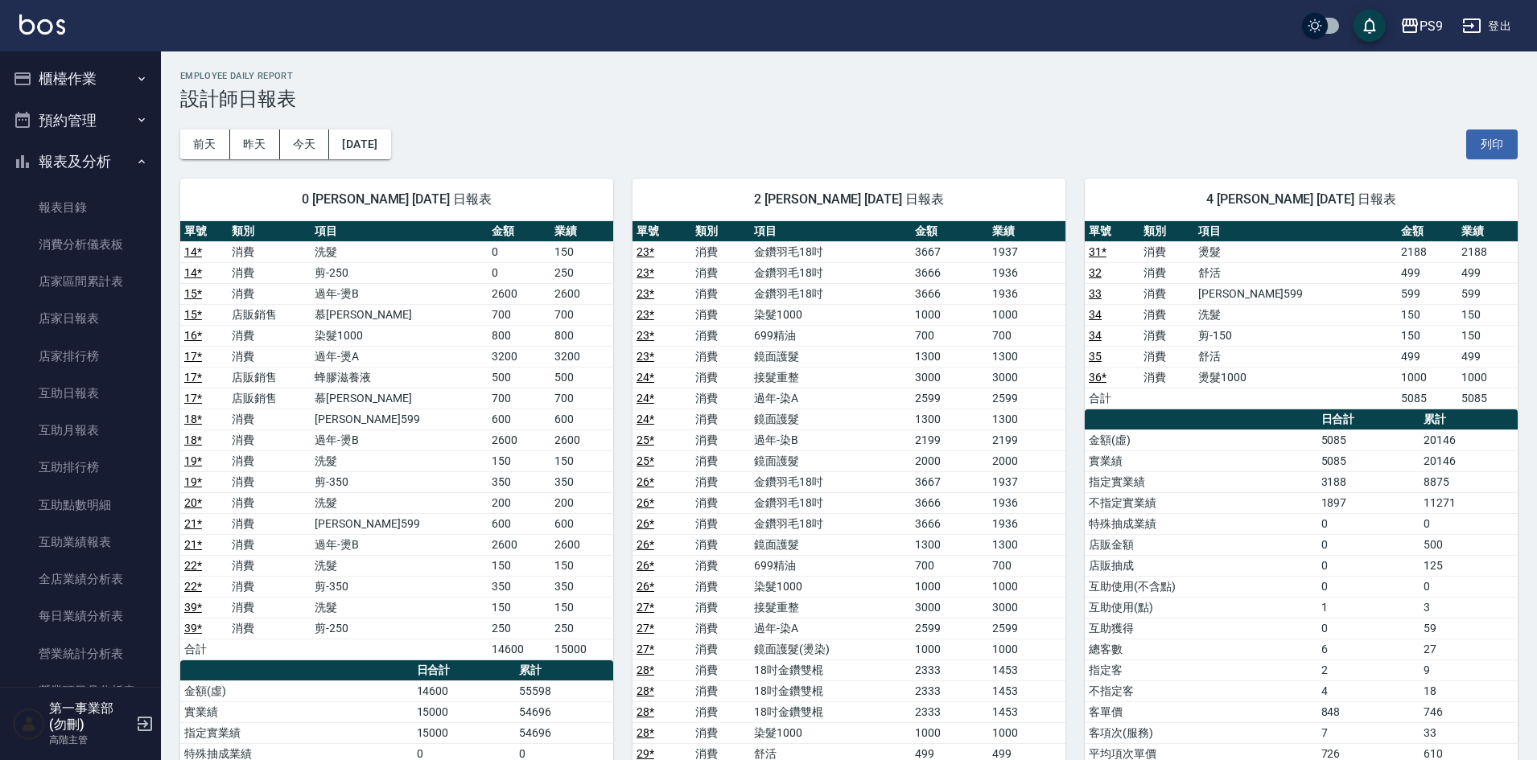 This screenshot has width=1537, height=760. What do you see at coordinates (1430, 26) in the screenshot?
I see `div: PS9` at bounding box center [1430, 26].